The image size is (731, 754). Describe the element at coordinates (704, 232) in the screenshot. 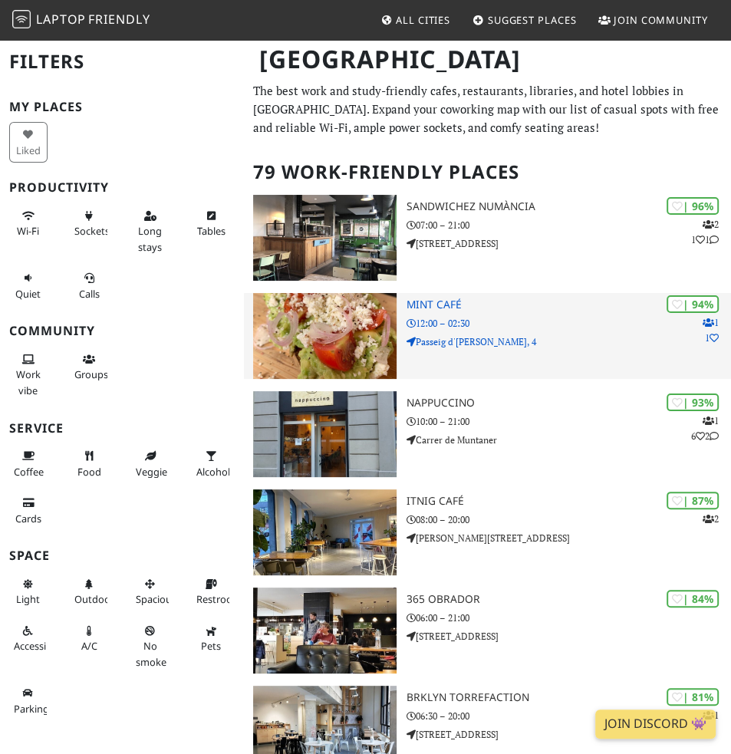

I see `p: 2 1 1` at that location.